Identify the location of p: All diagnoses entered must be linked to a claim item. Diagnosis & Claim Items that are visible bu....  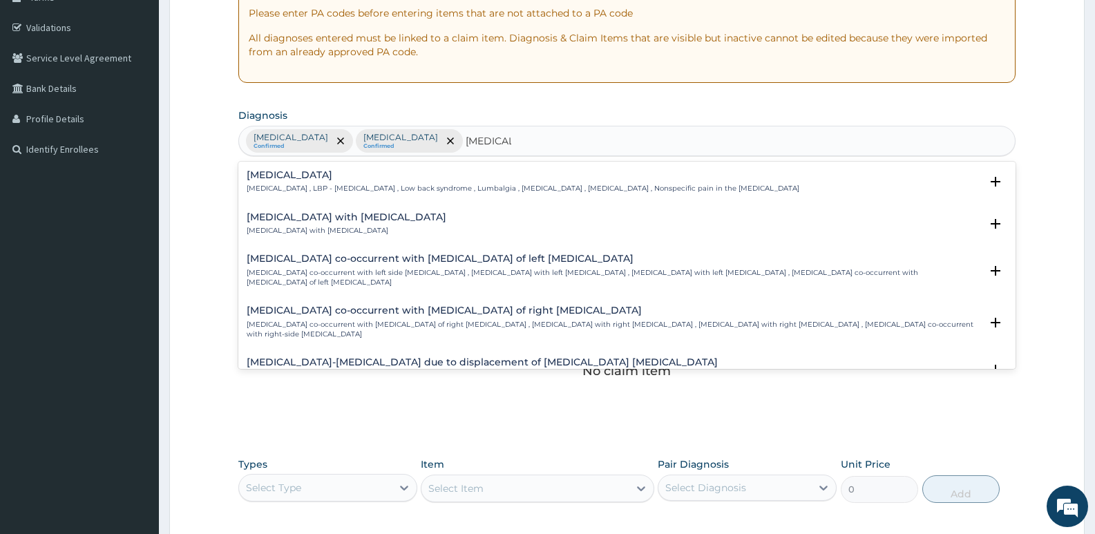
(626, 45).